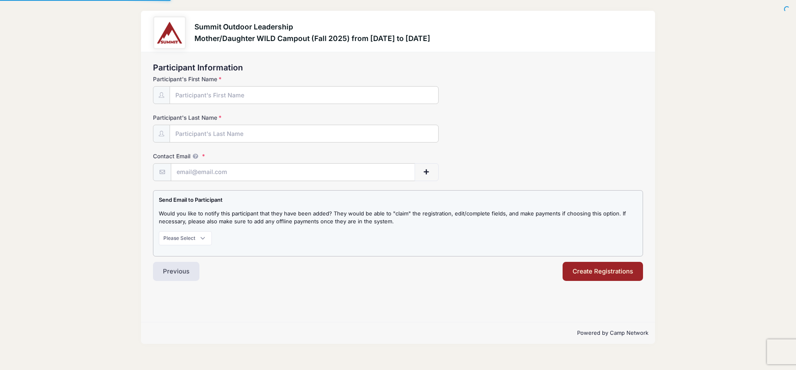  I want to click on strong: Send Email to Participant, so click(191, 200).